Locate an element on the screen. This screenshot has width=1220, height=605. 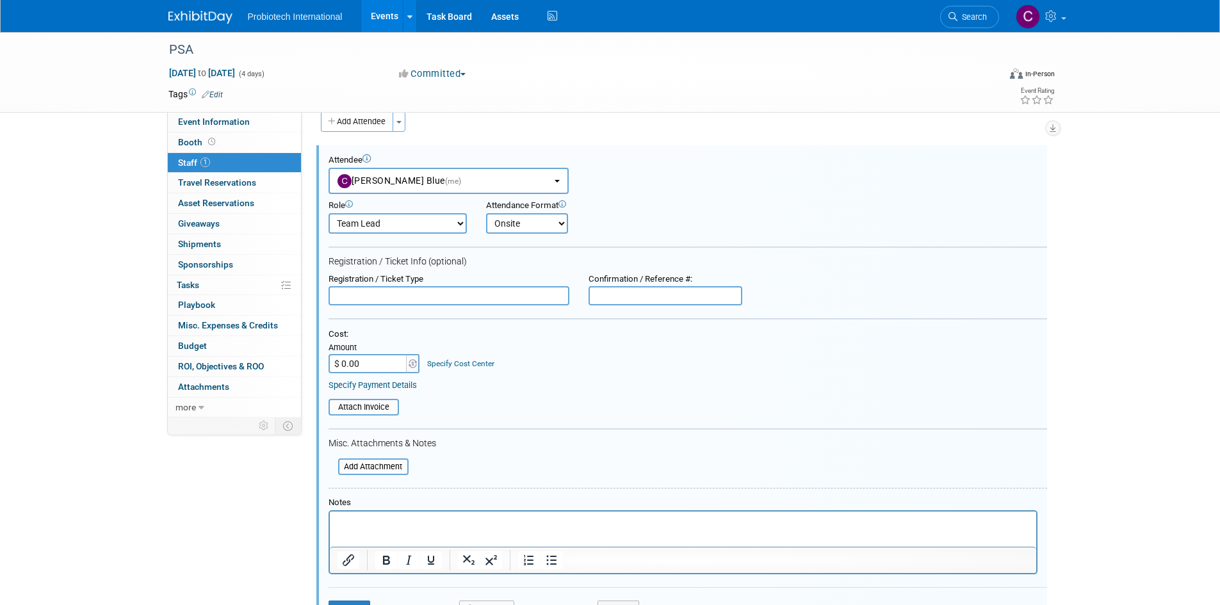
span: ROI, Objectives & ROO is located at coordinates (221, 366).